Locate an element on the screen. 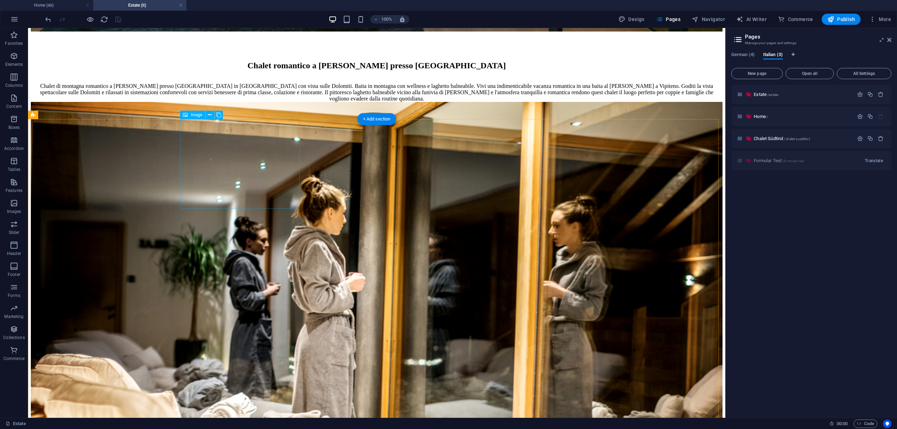  span: Translate is located at coordinates (874, 161).